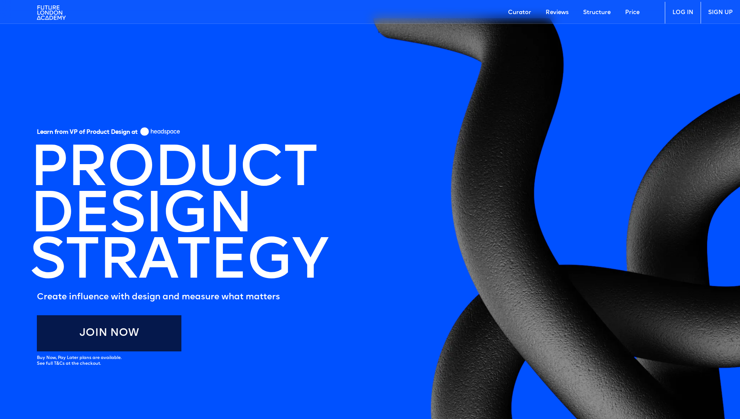  Describe the element at coordinates (720, 13) in the screenshot. I see `a: SIGN UP` at that location.